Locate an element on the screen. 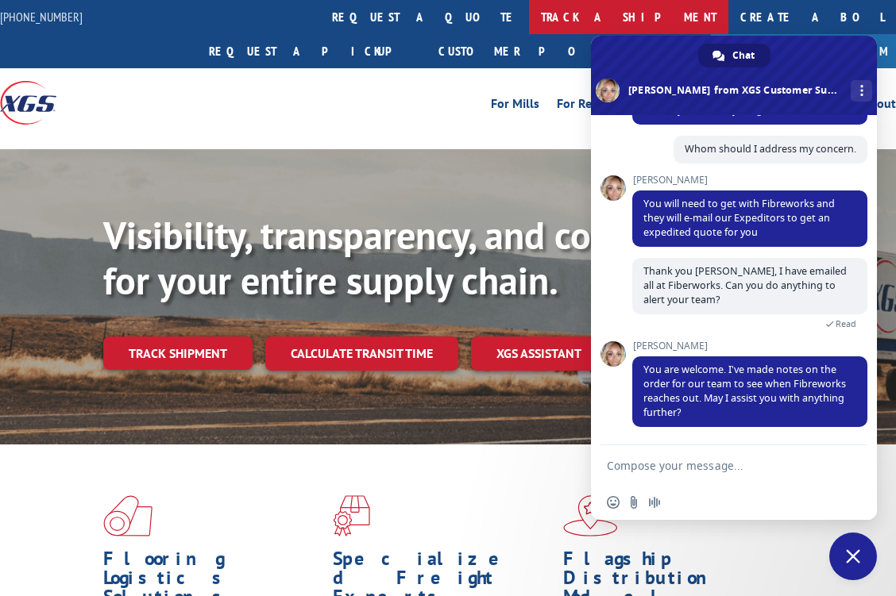 This screenshot has height=596, width=896. a: XGS ASSISTANT is located at coordinates (538, 353).